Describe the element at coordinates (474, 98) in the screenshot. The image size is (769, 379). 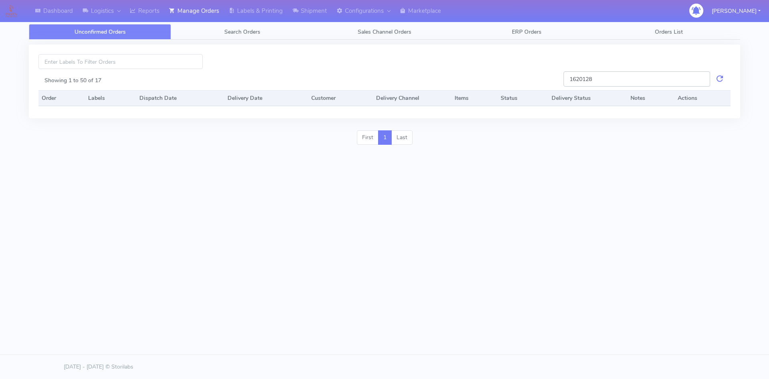
I see `th: Items` at that location.